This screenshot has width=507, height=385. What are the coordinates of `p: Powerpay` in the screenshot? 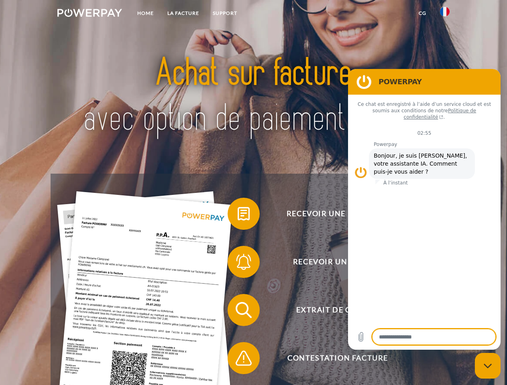 It's located at (89, 75).